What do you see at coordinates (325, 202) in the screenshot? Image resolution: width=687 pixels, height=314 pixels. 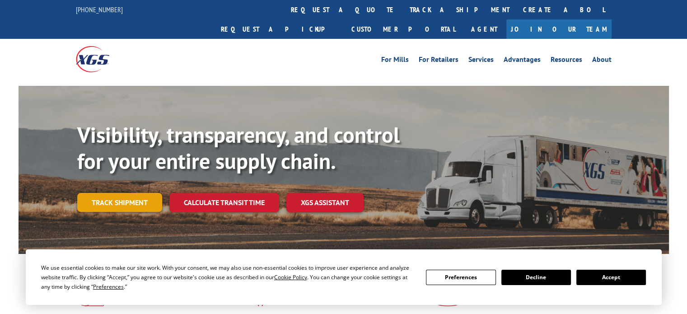 I see `a: XGS ASSISTANT` at bounding box center [325, 202].